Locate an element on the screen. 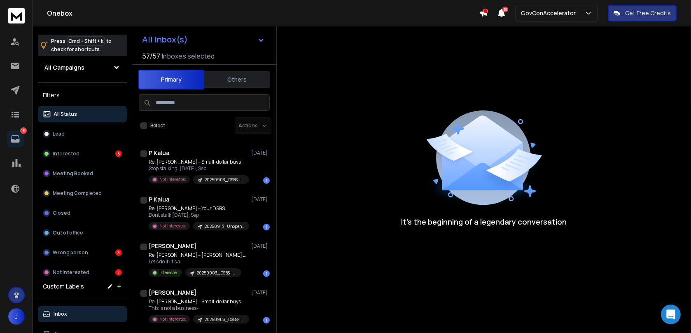 The image size is (691, 333). p: Lead is located at coordinates (58, 134).